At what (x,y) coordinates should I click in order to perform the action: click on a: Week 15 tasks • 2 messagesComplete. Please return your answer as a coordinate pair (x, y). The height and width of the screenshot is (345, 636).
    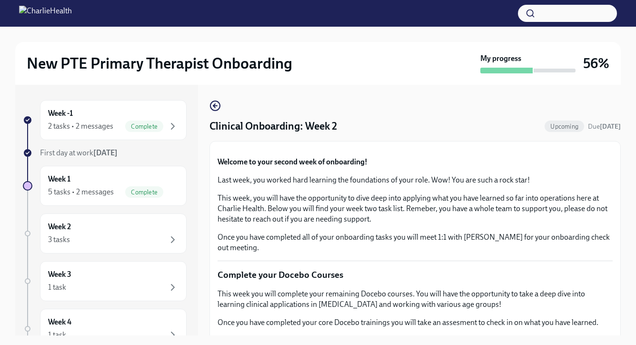
    Looking at the image, I should click on (105, 186).